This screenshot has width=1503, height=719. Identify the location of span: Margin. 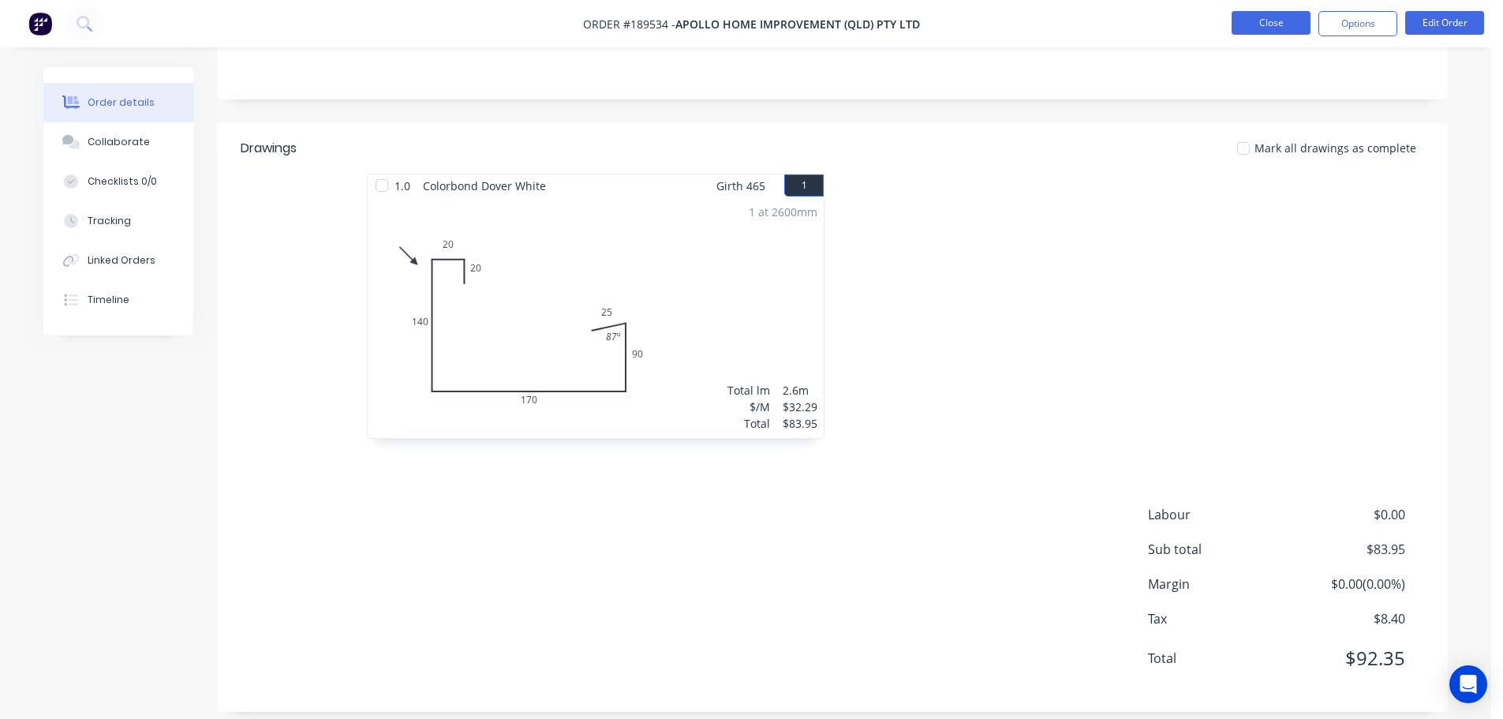
(1218, 584).